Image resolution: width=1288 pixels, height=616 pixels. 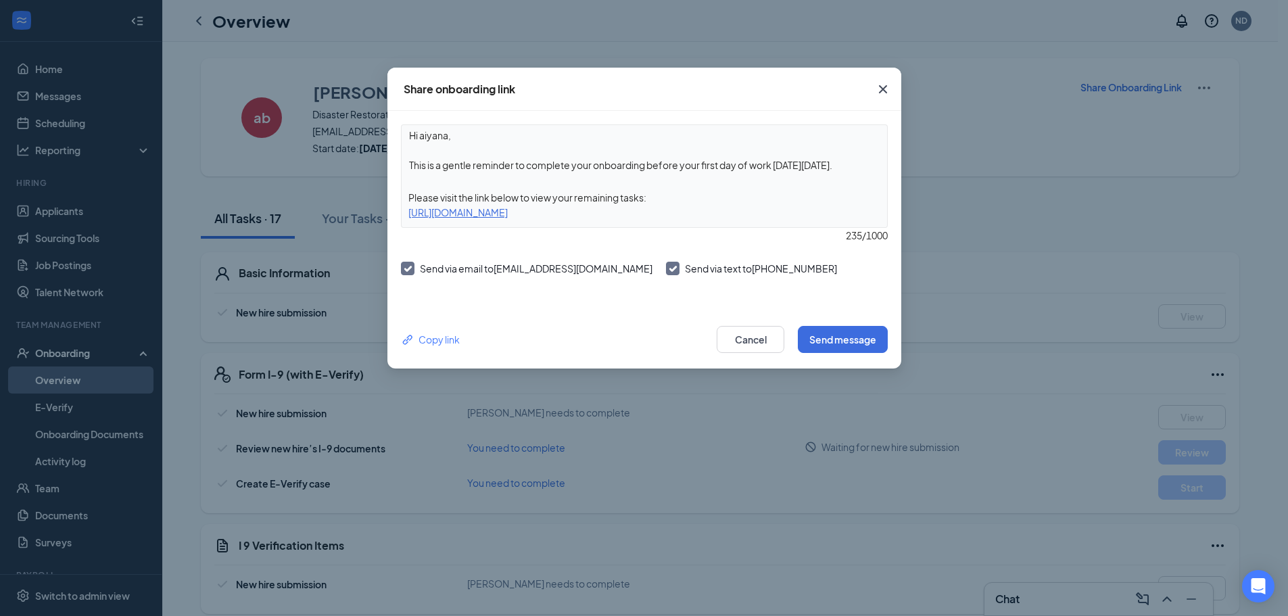 I want to click on div: Copy link, so click(x=430, y=339).